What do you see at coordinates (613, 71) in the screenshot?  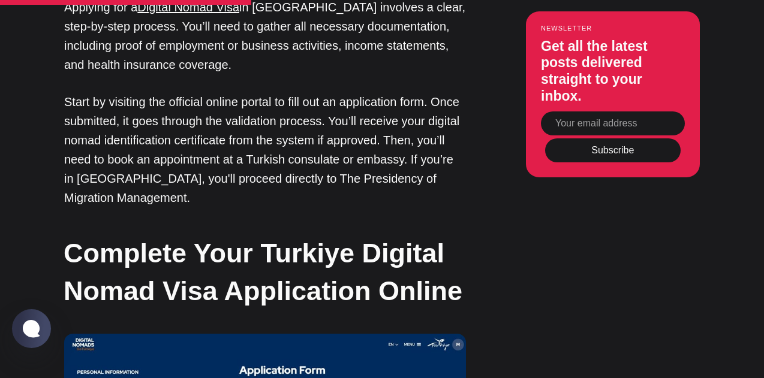 I see `h3: Get all the latest posts delivered straight to your inbox.` at bounding box center [613, 71].